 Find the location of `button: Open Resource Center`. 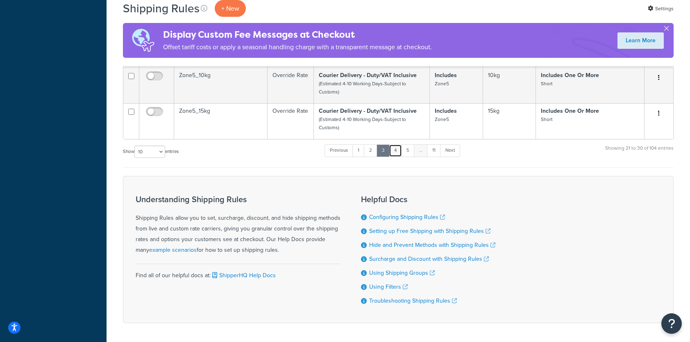

button: Open Resource Center is located at coordinates (671, 323).